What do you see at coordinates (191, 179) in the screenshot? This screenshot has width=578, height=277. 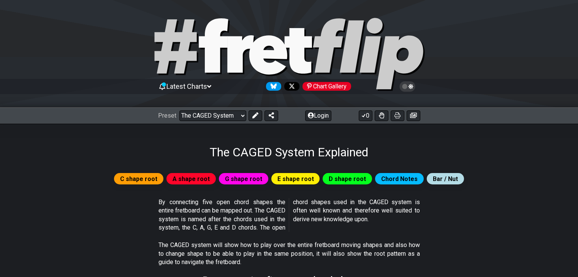 I see `span: A shape root` at bounding box center [191, 179].